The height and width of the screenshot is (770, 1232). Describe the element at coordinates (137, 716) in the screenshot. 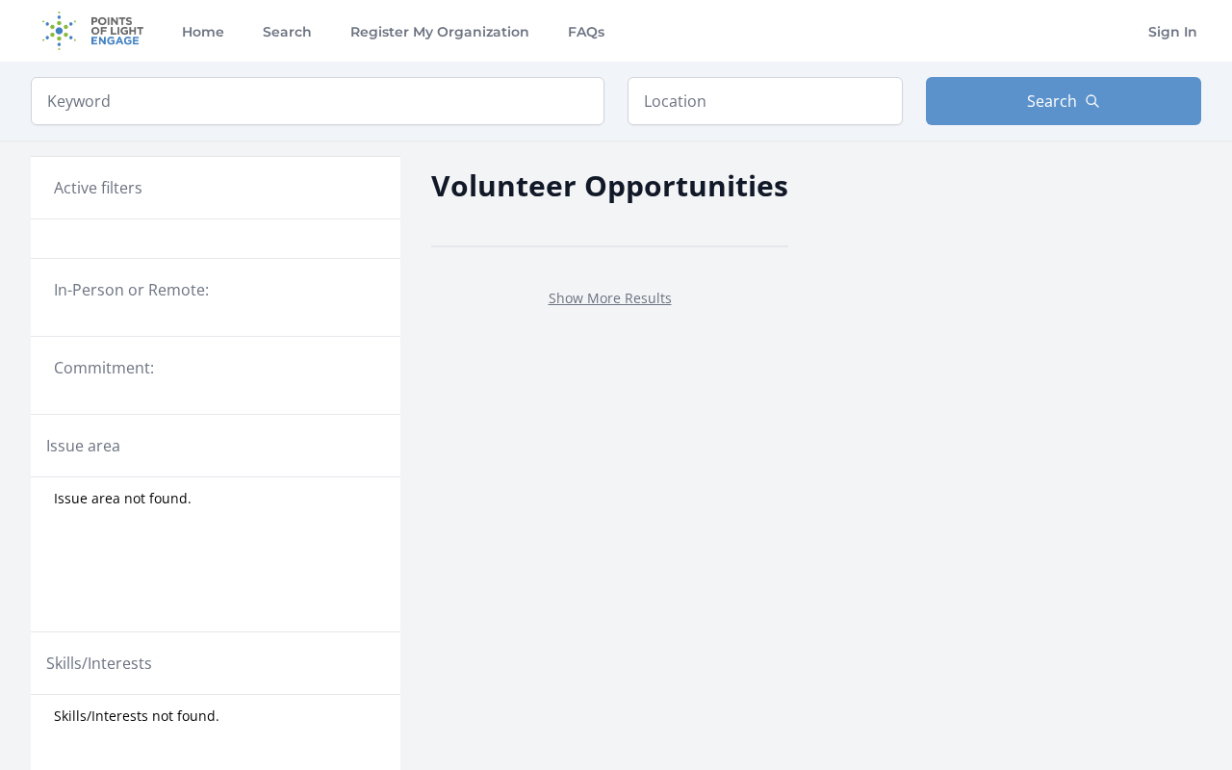

I see `span: Skills/Interests not found.` at that location.